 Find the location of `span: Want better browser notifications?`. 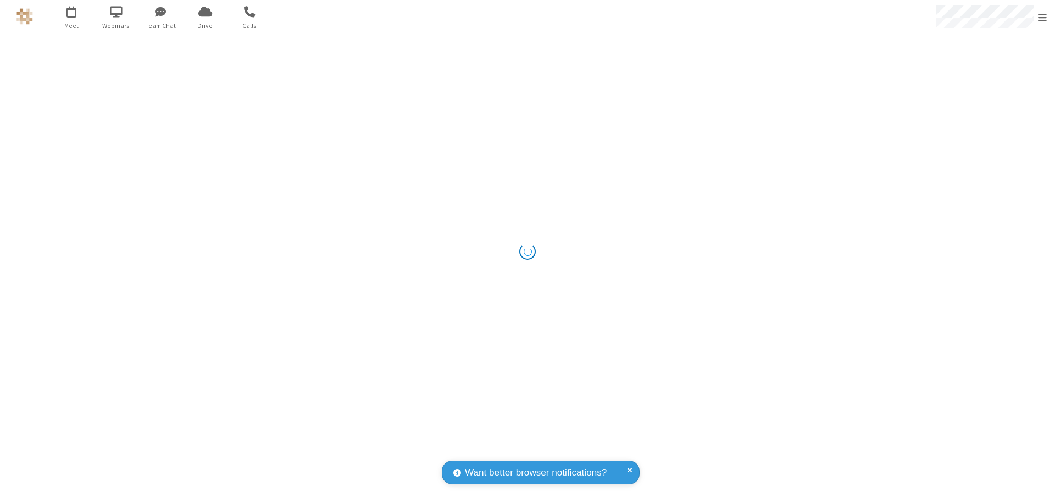

span: Want better browser notifications? is located at coordinates (536, 473).